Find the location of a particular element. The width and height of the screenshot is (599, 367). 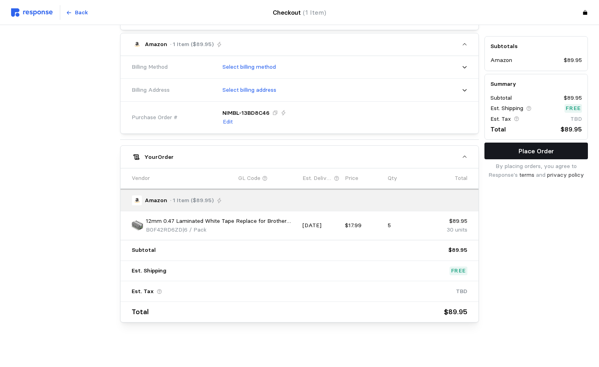

div: Amazon· 1 Item ($89.95) is located at coordinates (299, 95).